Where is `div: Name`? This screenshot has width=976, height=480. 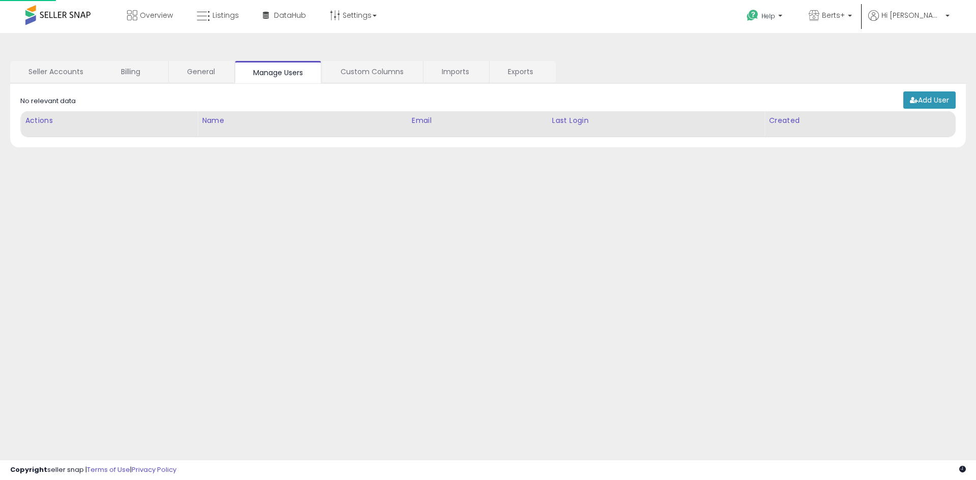 div: Name is located at coordinates (302, 120).